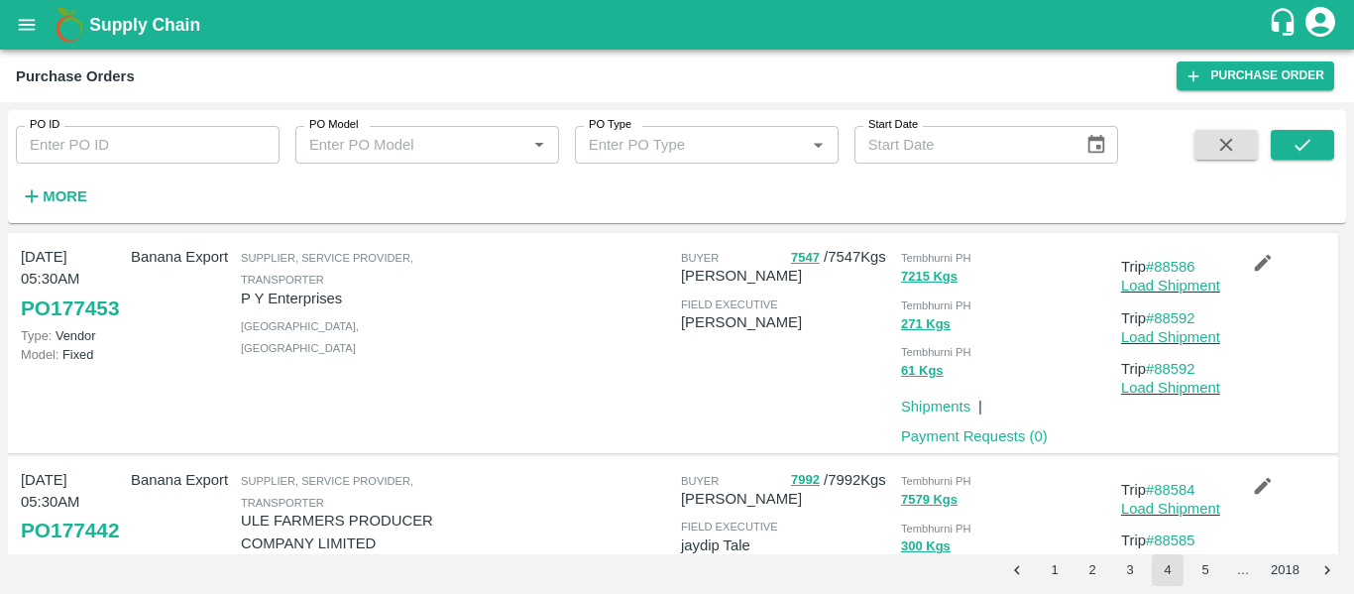 This screenshot has height=594, width=1354. What do you see at coordinates (1327, 570) in the screenshot?
I see `button: Go to next page` at bounding box center [1327, 570].